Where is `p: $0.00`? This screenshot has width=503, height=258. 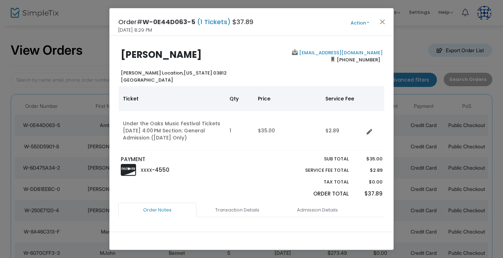 p: $0.00 is located at coordinates (369, 182).